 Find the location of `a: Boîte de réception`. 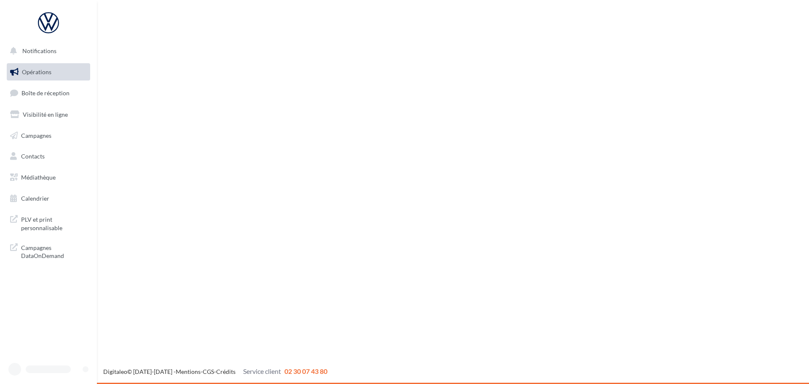

a: Boîte de réception is located at coordinates (48, 93).